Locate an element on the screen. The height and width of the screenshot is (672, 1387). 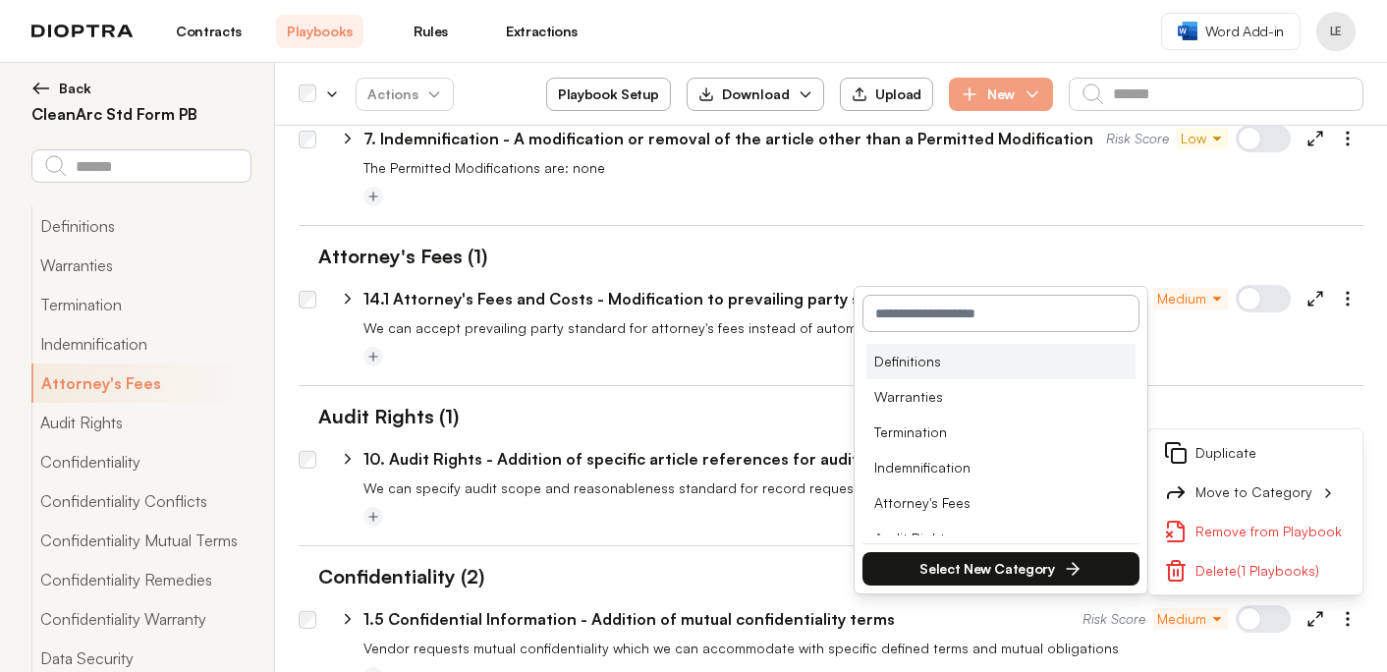
button: New is located at coordinates (1001, 94).